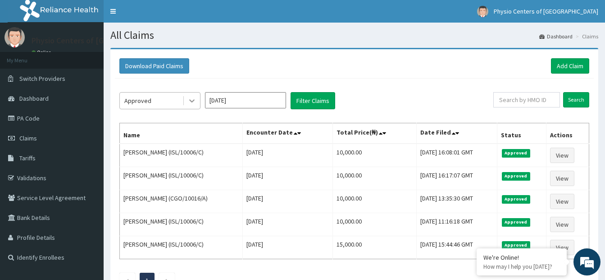 This screenshot has height=280, width=605. What do you see at coordinates (457, 133) in the screenshot?
I see `th: Date Filed` at bounding box center [457, 133].